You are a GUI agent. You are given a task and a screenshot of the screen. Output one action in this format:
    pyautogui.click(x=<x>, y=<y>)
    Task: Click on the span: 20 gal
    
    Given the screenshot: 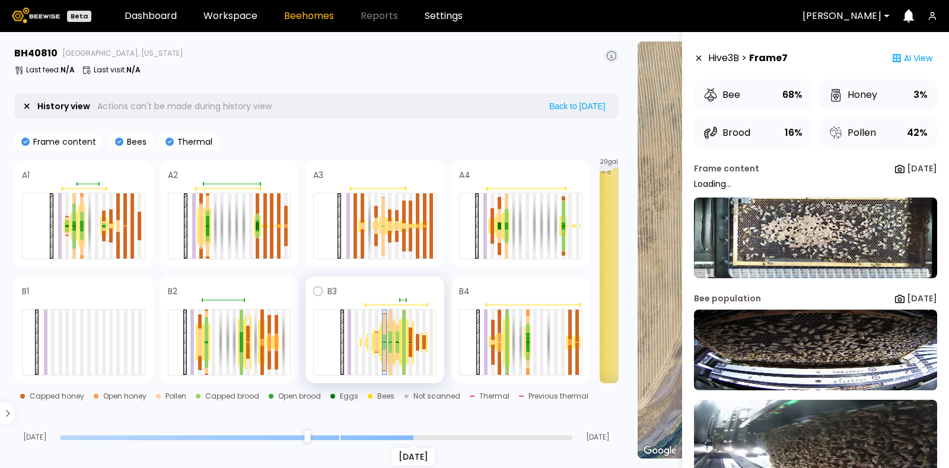 What is the action you would take?
    pyautogui.click(x=608, y=162)
    